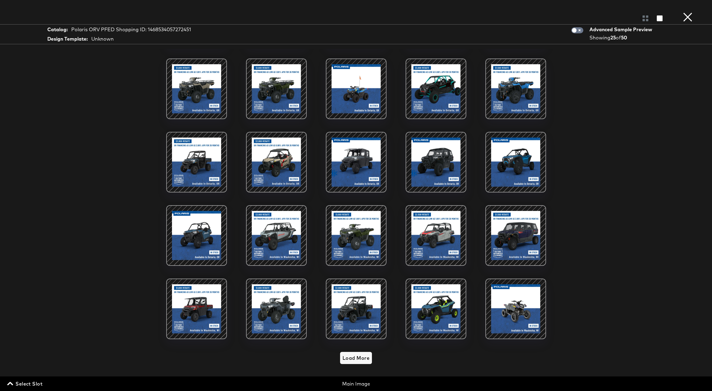  Describe the element at coordinates (57, 29) in the screenshot. I see `strong: Catalog:` at that location.